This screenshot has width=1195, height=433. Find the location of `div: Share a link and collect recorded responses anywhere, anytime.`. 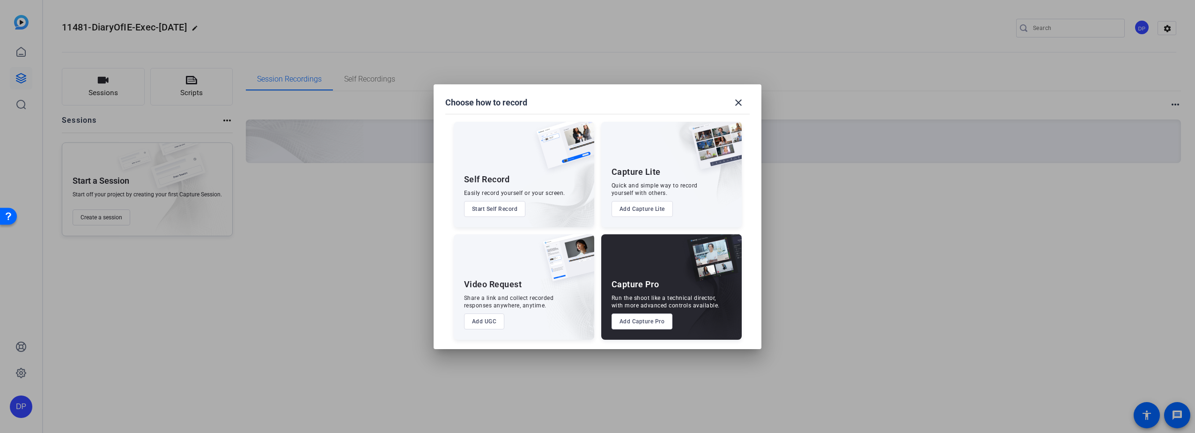

div: Share a link and collect recorded responses anywhere, anytime. is located at coordinates (509, 301).